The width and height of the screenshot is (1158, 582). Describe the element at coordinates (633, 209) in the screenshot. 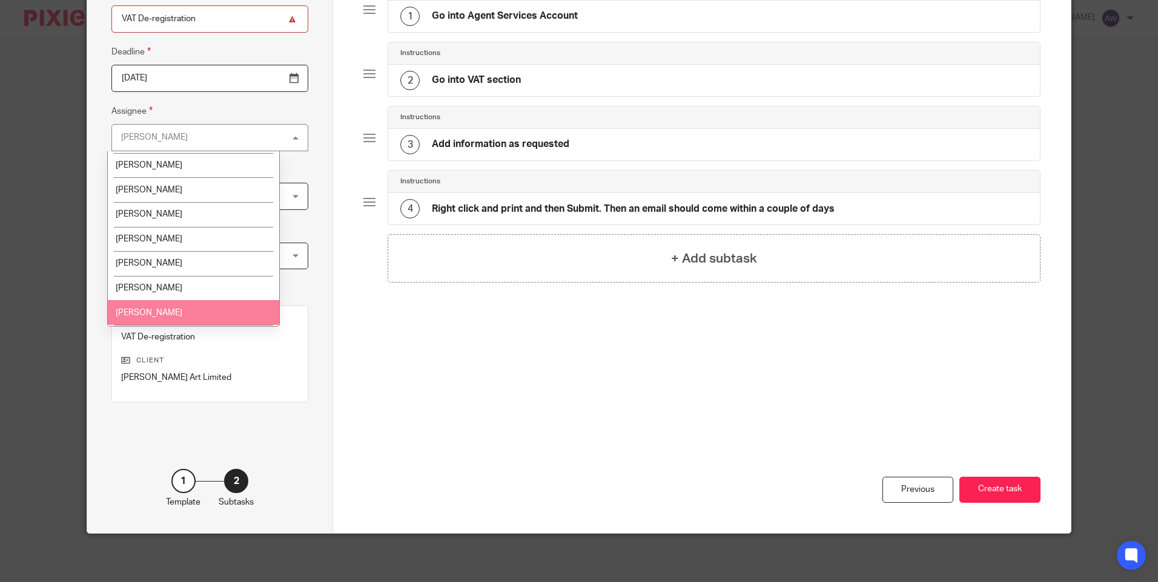

I see `h4: Right click and print and then Submit. Then an email should come within a couple of days` at that location.